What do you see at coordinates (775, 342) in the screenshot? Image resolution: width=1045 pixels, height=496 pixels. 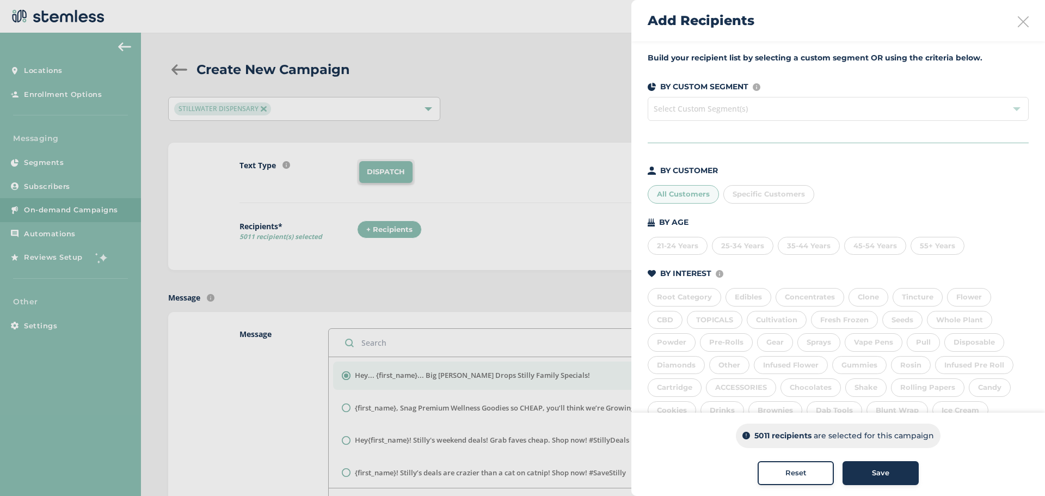 I see `div: Gear` at bounding box center [775, 342].